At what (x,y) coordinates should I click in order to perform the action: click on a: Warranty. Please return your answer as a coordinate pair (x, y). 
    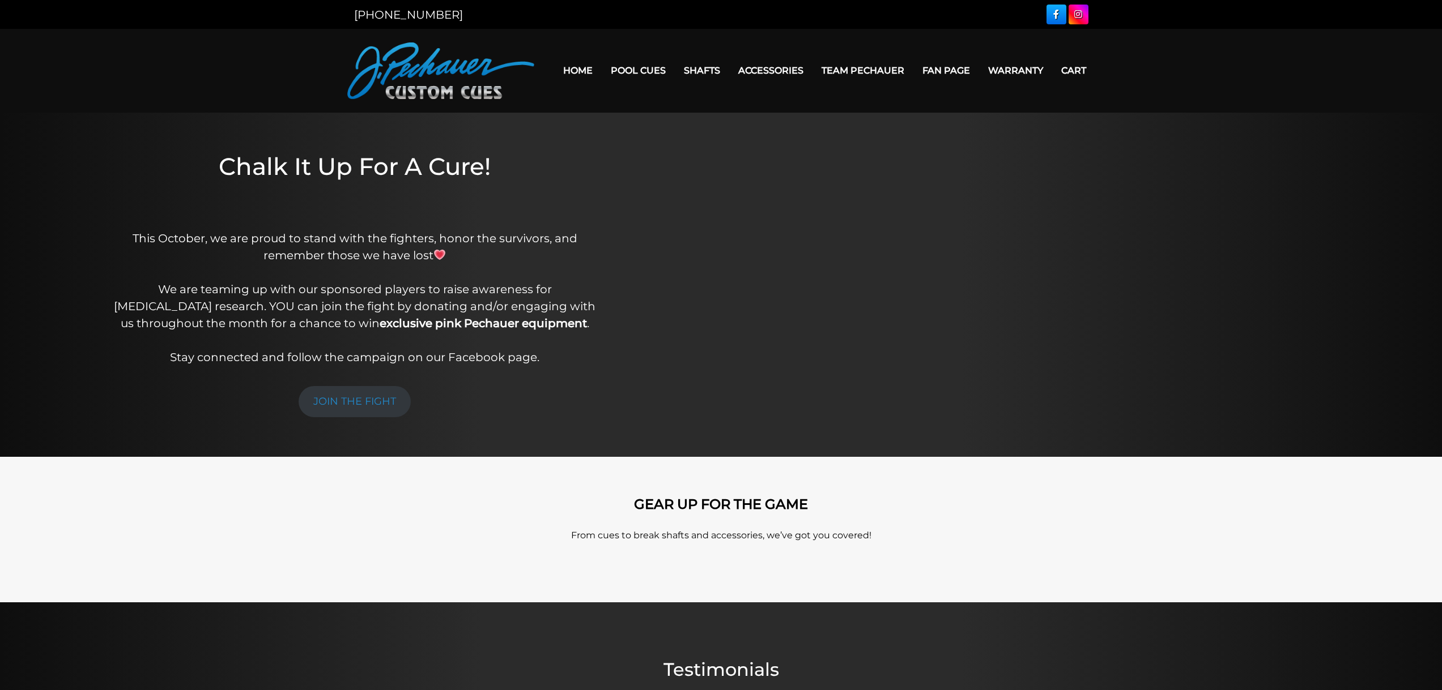
    Looking at the image, I should click on (1015, 70).